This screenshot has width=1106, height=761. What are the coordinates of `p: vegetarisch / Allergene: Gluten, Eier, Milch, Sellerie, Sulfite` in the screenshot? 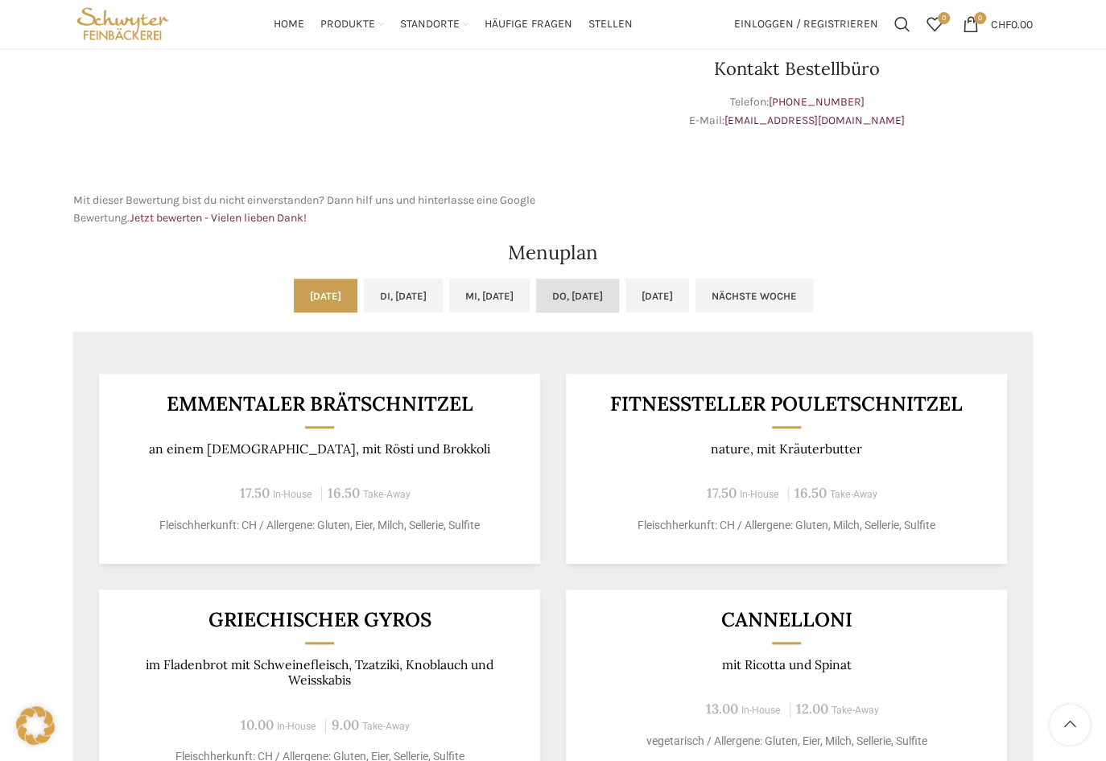 It's located at (787, 741).